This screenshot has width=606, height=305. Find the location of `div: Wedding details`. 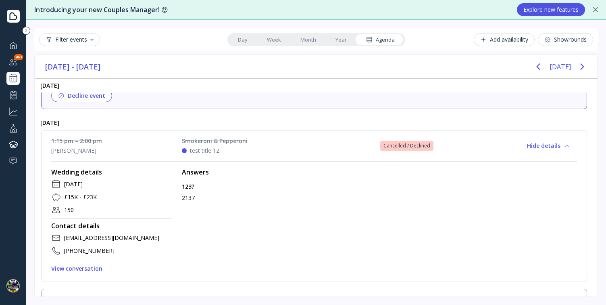

div: Wedding details is located at coordinates (112, 172).